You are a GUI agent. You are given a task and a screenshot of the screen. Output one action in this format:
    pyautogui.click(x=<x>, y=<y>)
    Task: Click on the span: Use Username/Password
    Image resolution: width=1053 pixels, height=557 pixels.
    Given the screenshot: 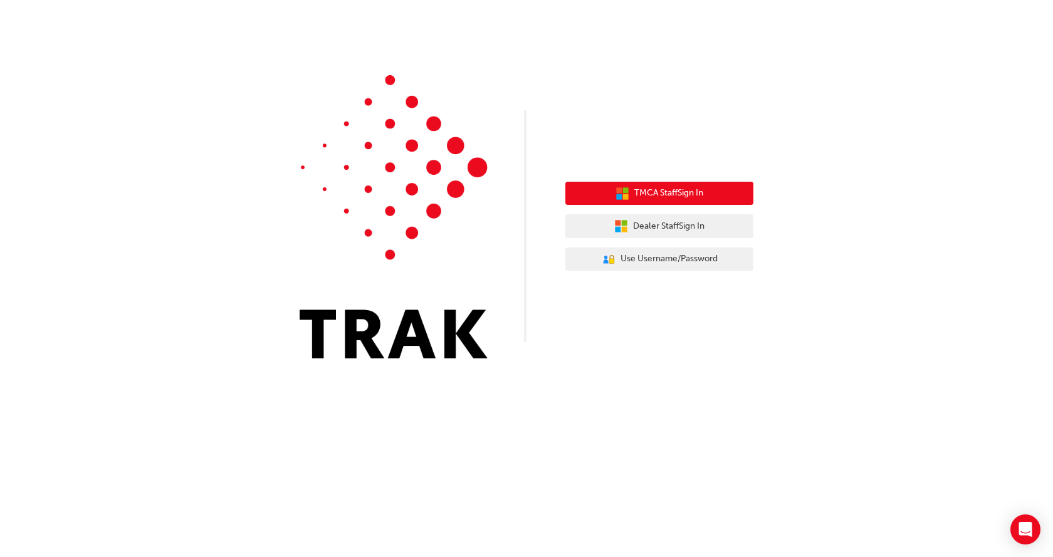 What is the action you would take?
    pyautogui.click(x=669, y=259)
    